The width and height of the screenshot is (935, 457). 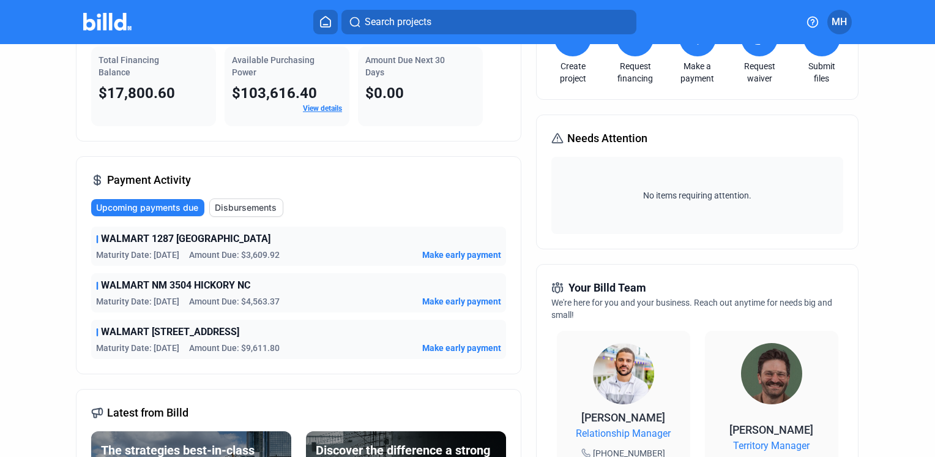 I want to click on span: Available Purchasing Power, so click(x=273, y=66).